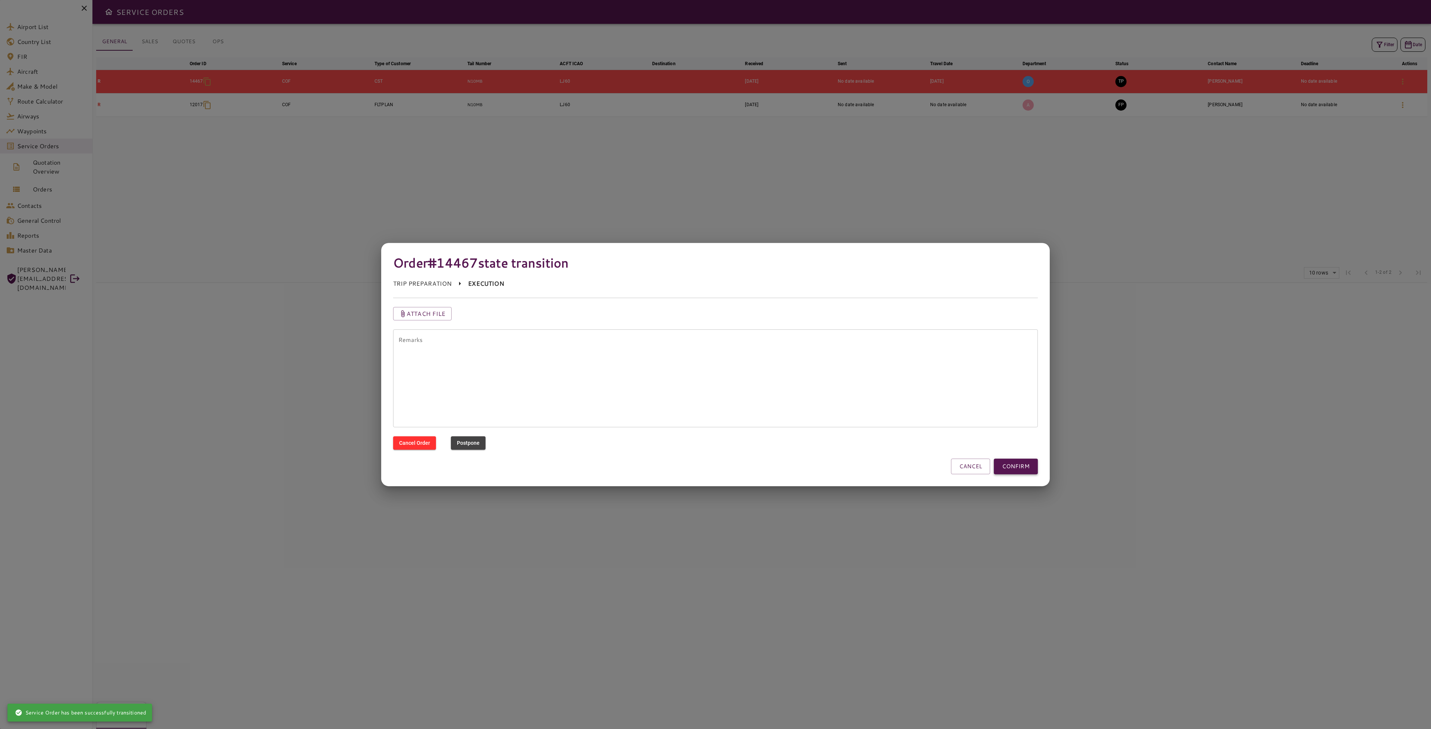 This screenshot has width=1431, height=729. I want to click on button: Postpone, so click(468, 443).